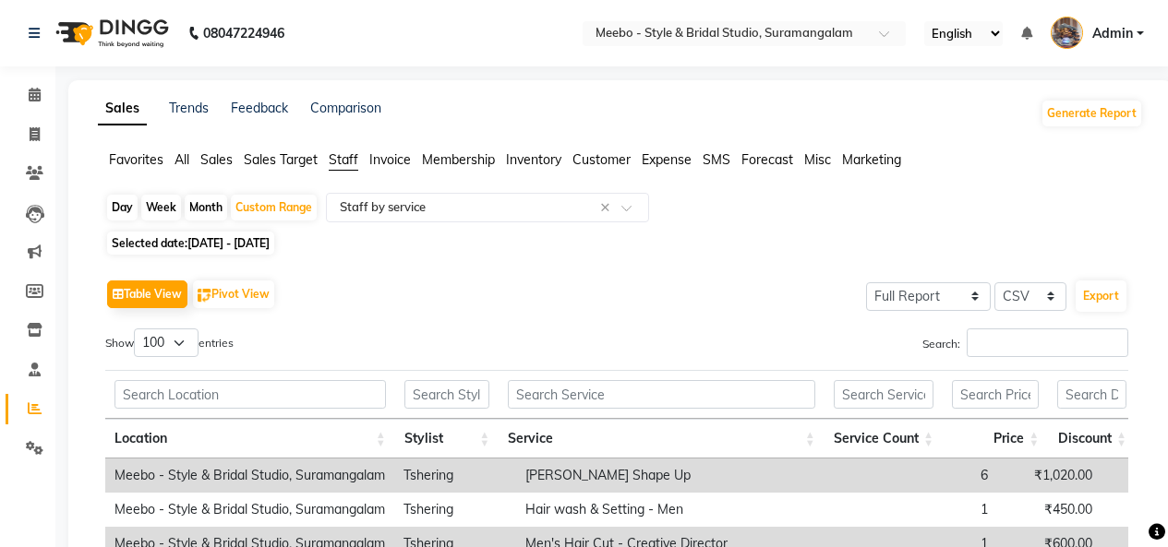 The width and height of the screenshot is (1168, 547). What do you see at coordinates (534, 160) in the screenshot?
I see `span: Inventory` at bounding box center [534, 160].